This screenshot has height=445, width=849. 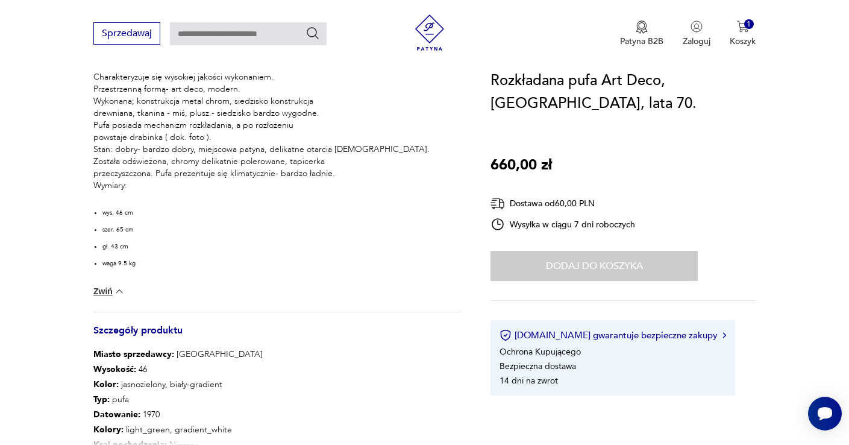 I want to click on button: Zwiń, so click(x=109, y=291).